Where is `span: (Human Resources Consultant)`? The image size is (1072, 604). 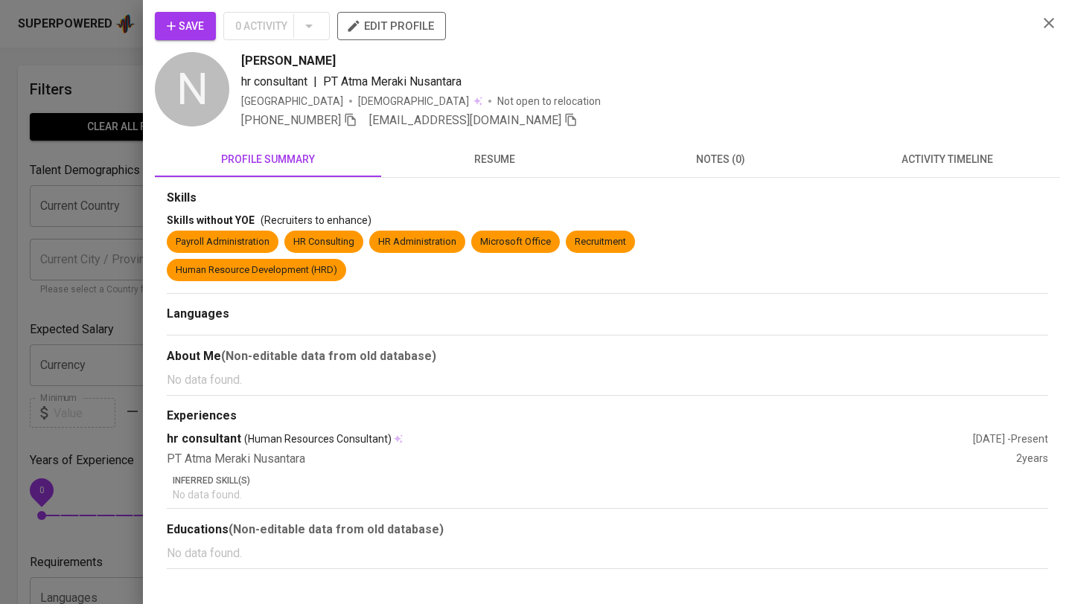
span: (Human Resources Consultant) is located at coordinates (318, 439).